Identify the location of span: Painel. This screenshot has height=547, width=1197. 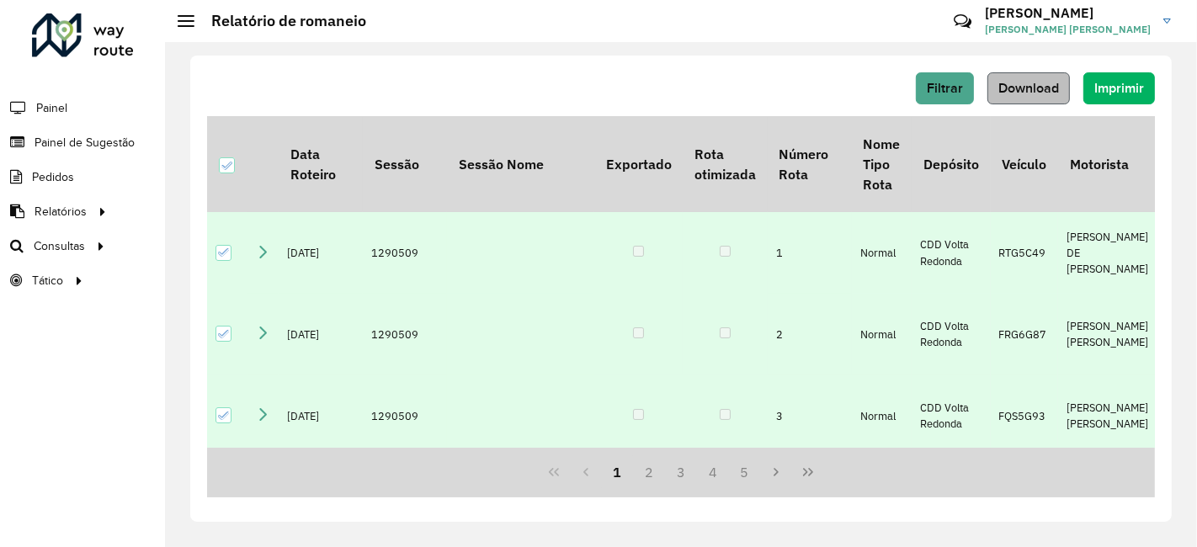
(51, 108).